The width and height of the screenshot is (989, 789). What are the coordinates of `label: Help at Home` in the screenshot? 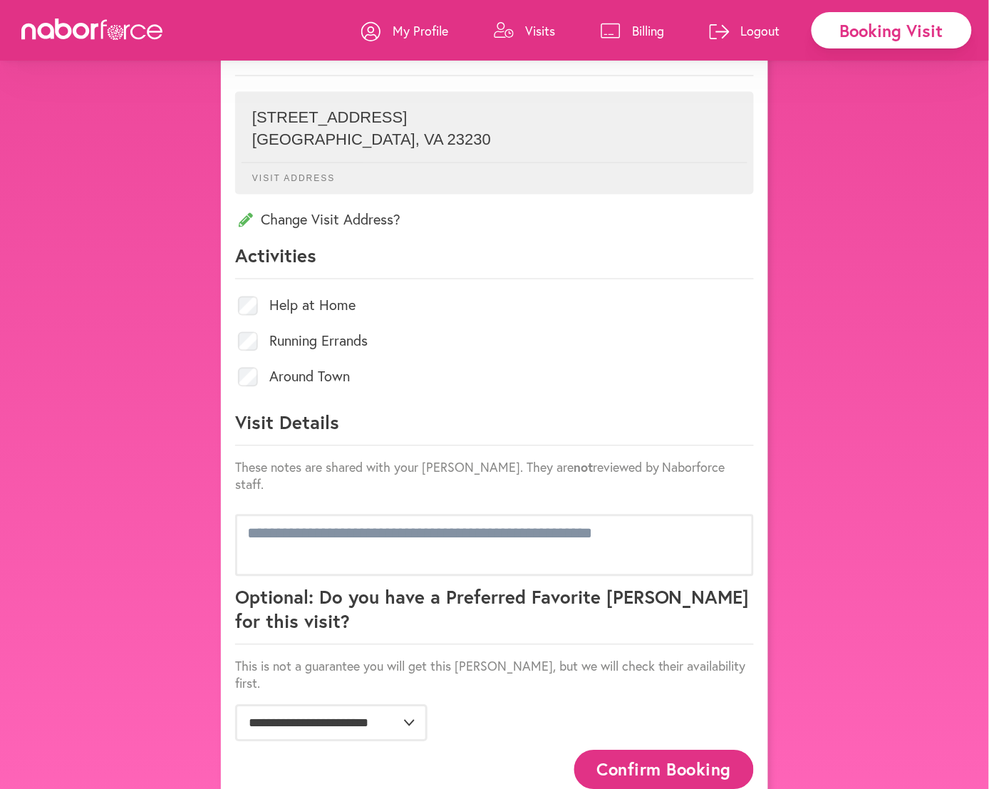 It's located at (312, 306).